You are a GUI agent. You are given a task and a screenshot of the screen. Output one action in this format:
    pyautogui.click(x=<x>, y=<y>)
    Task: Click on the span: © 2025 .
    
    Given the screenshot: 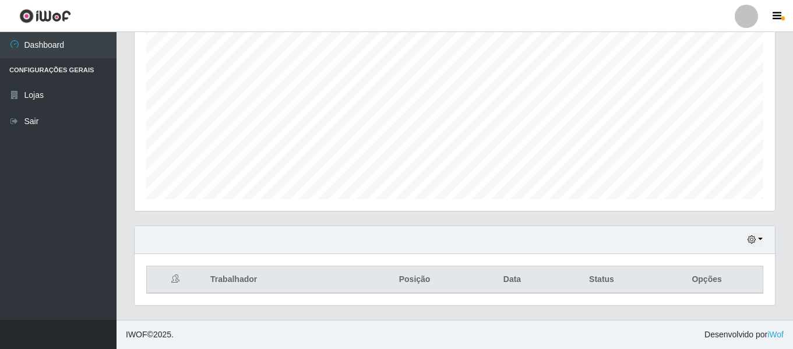 What is the action you would take?
    pyautogui.click(x=150, y=335)
    